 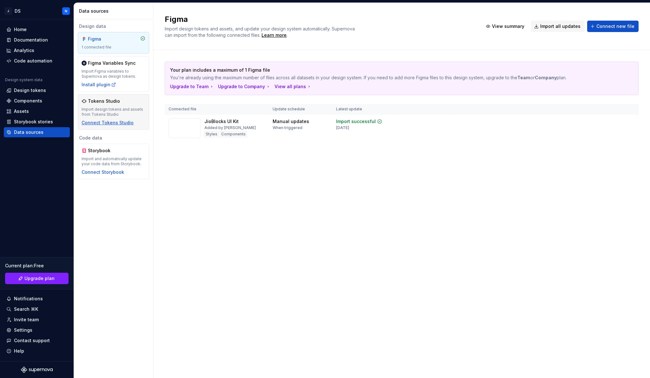 I want to click on button: Connect new file, so click(x=613, y=26).